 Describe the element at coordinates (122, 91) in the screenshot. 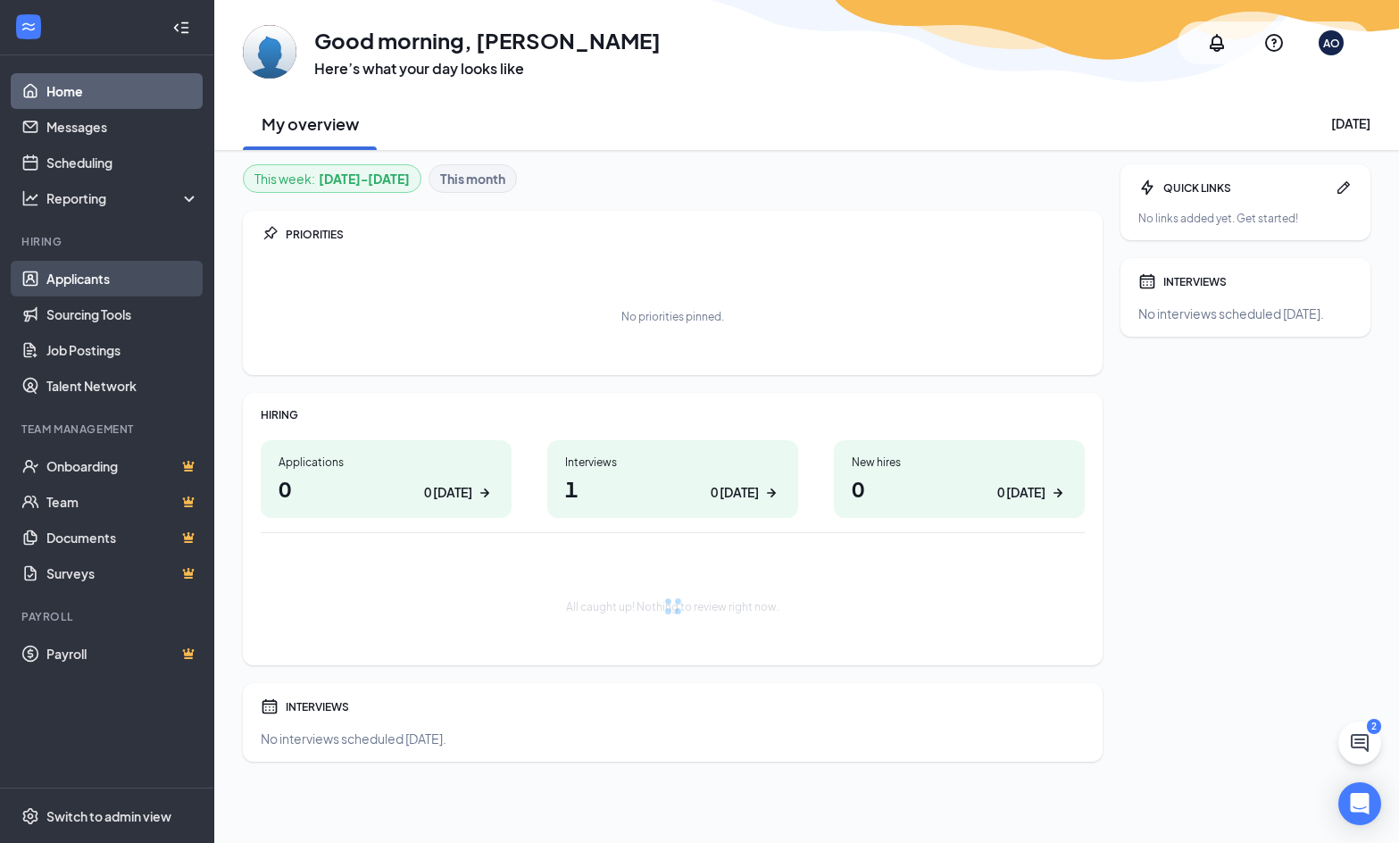

I see `a: Home` at that location.